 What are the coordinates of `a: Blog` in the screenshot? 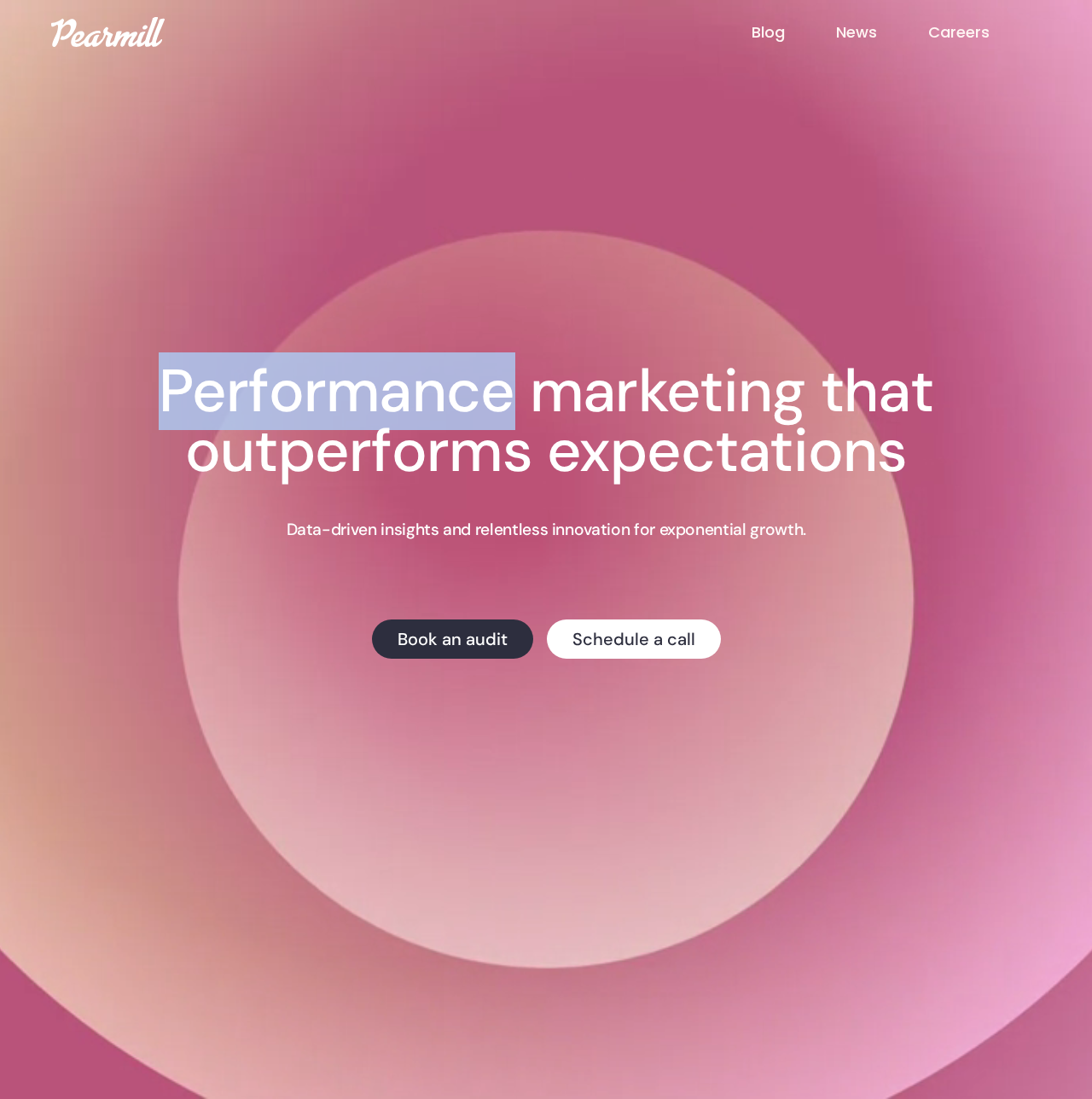 It's located at (793, 33).